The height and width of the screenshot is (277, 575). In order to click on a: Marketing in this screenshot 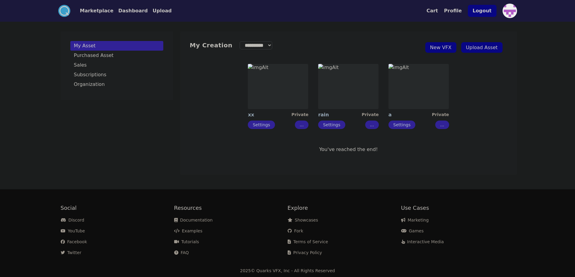, I will do `click(415, 220)`.